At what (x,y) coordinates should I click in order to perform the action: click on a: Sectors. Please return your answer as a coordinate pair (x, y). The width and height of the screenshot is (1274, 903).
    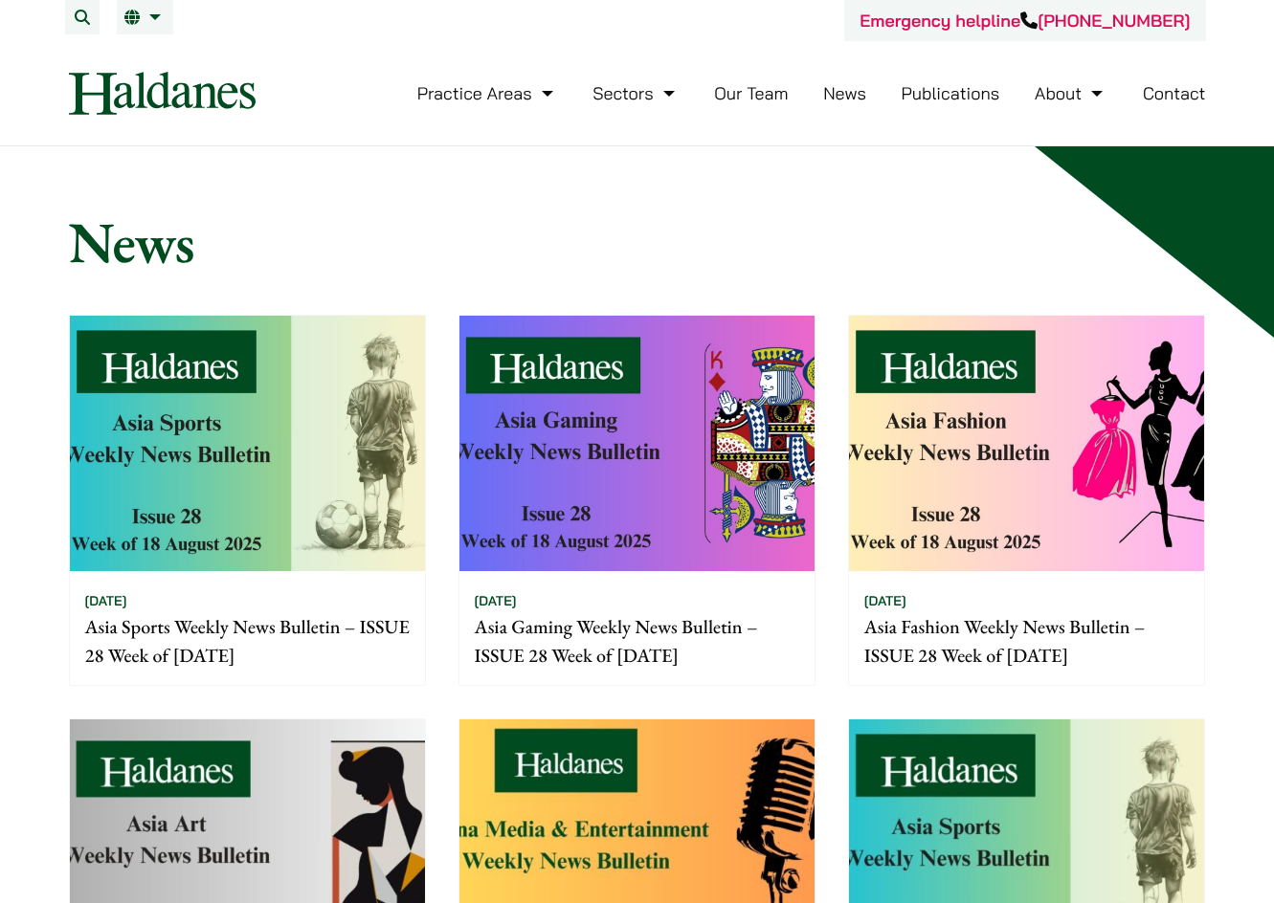
    Looking at the image, I should click on (635, 93).